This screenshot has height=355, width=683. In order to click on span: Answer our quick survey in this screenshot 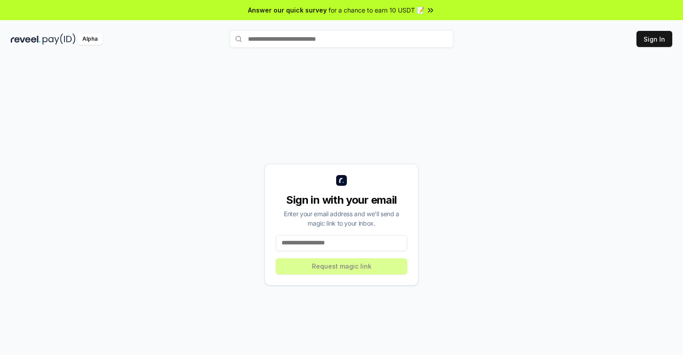, I will do `click(287, 10)`.